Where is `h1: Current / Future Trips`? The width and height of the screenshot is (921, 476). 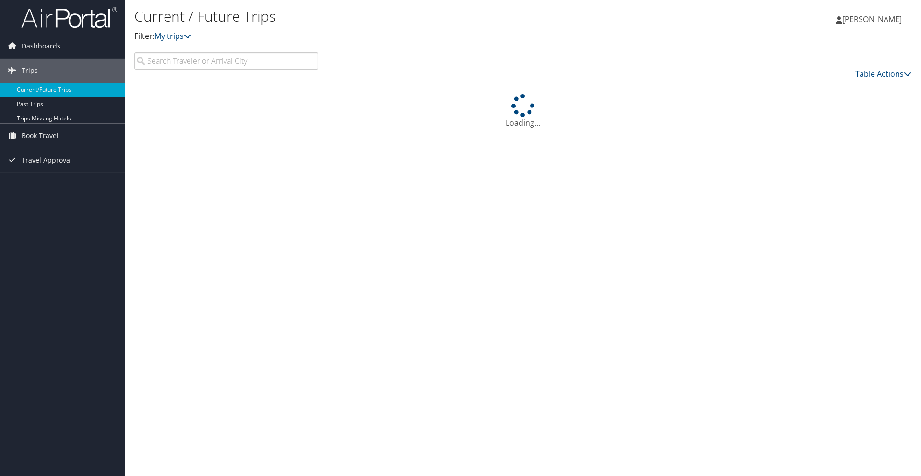
h1: Current / Future Trips is located at coordinates (393, 16).